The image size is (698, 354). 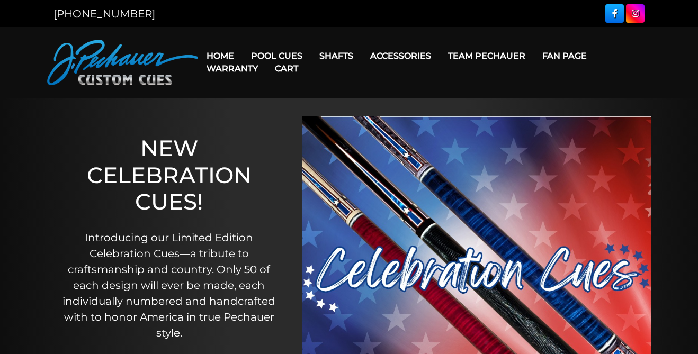 I want to click on a: Home, so click(x=220, y=56).